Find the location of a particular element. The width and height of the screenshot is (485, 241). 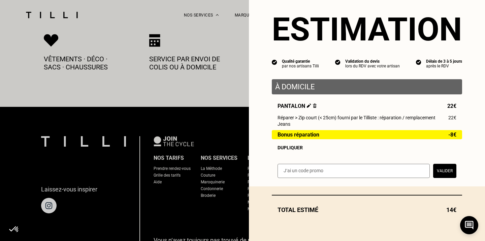

input: J‘ai un code promo is located at coordinates (354, 171).